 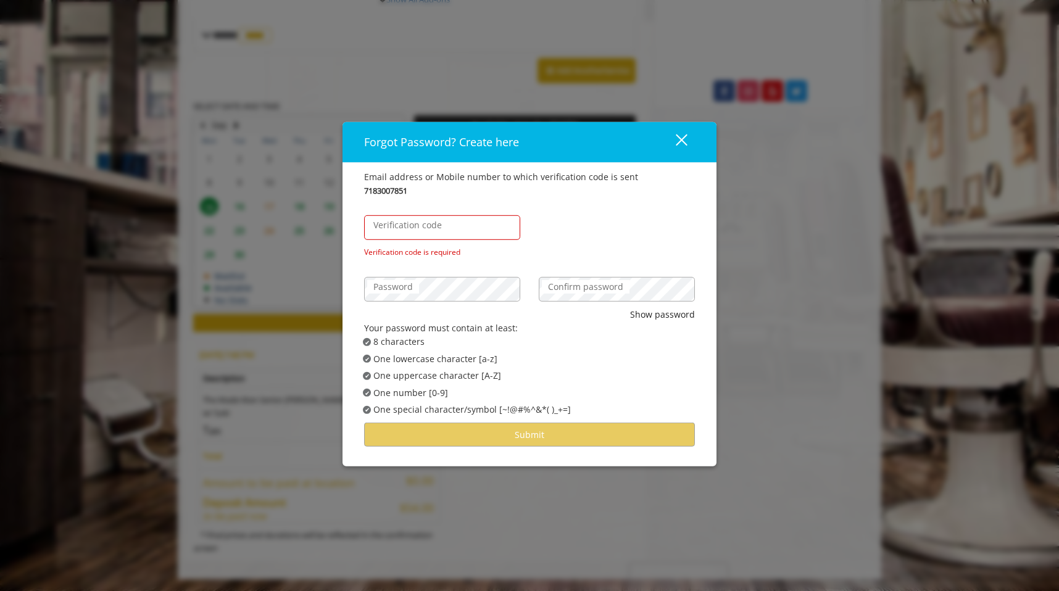 What do you see at coordinates (410, 392) in the screenshot?
I see `span: One number [0-9]` at bounding box center [410, 392].